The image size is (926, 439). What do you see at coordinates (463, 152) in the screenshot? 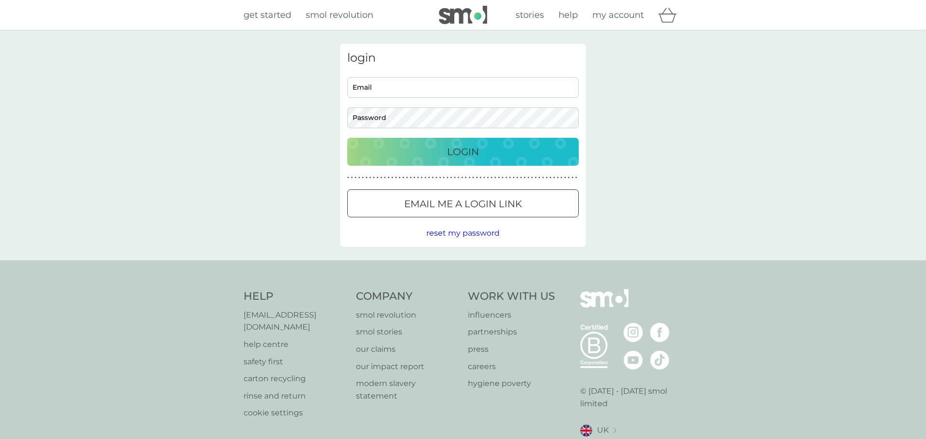
I see `p: Login` at bounding box center [463, 152].